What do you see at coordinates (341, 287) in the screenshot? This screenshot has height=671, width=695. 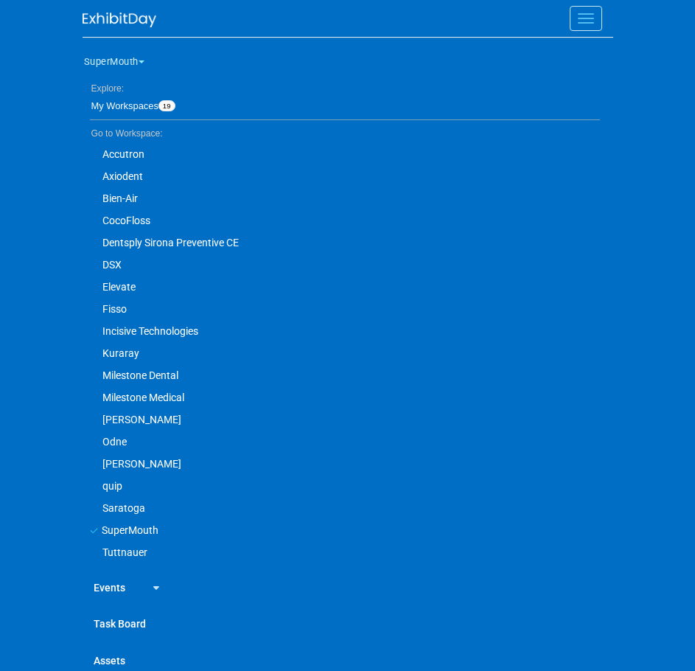 I see `a: Elevate` at bounding box center [341, 287].